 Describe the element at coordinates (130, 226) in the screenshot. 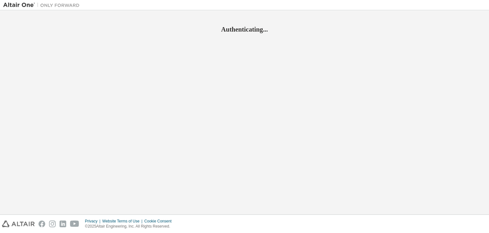

I see `p: © 2025 Altair Engineering, Inc. All Rights Reserved.` at that location.